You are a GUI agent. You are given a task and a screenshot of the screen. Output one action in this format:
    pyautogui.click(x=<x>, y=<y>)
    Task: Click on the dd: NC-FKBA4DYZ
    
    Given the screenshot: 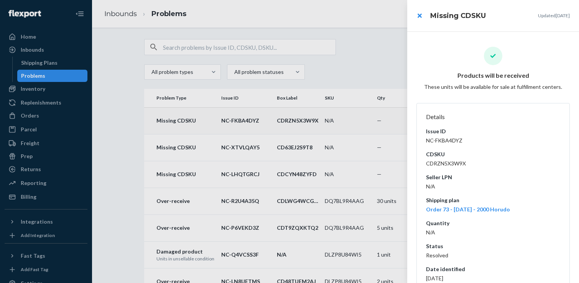 What is the action you would take?
    pyautogui.click(x=493, y=141)
    